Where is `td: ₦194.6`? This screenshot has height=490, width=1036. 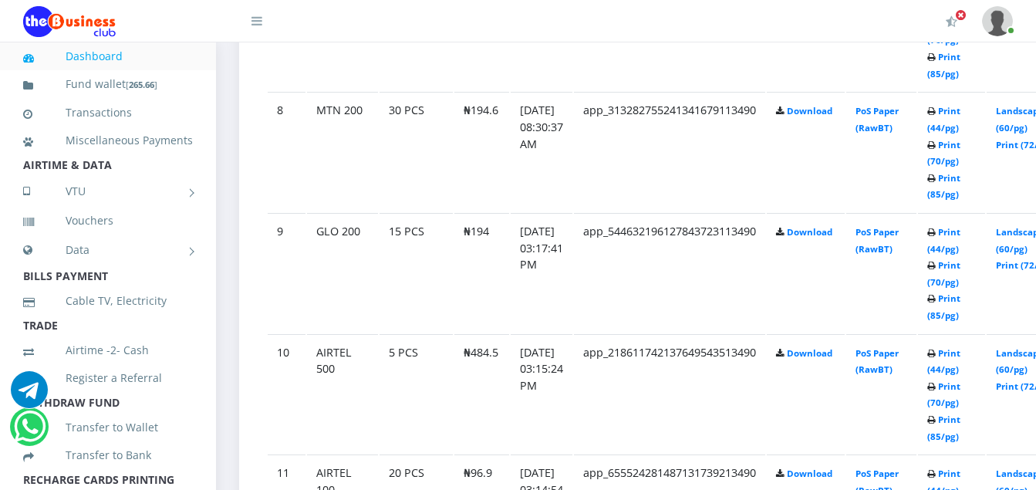 td: ₦194.6 is located at coordinates (481, 151).